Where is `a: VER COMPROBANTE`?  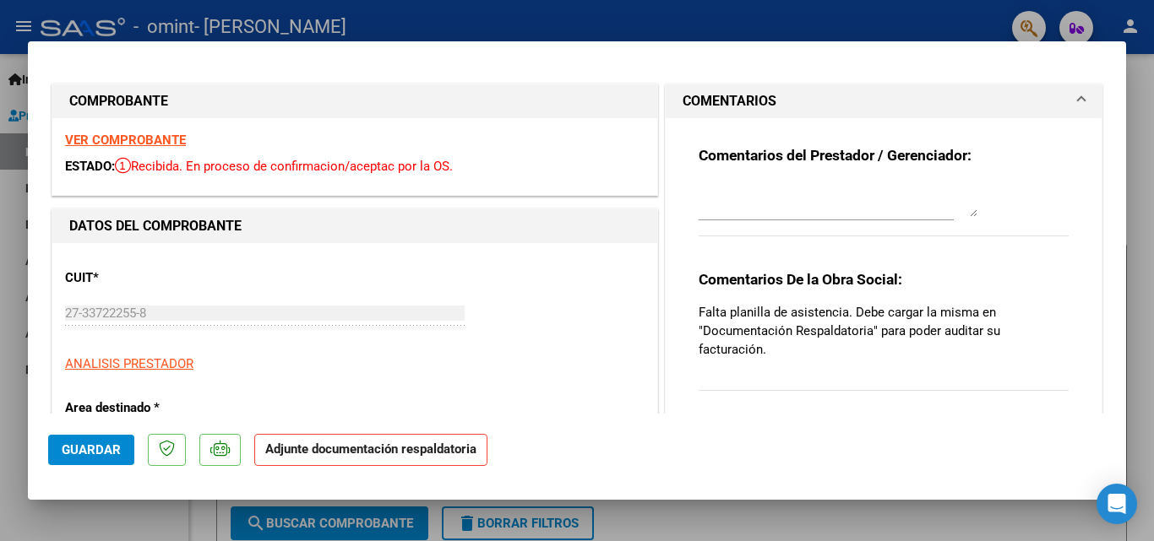 a: VER COMPROBANTE is located at coordinates (125, 140).